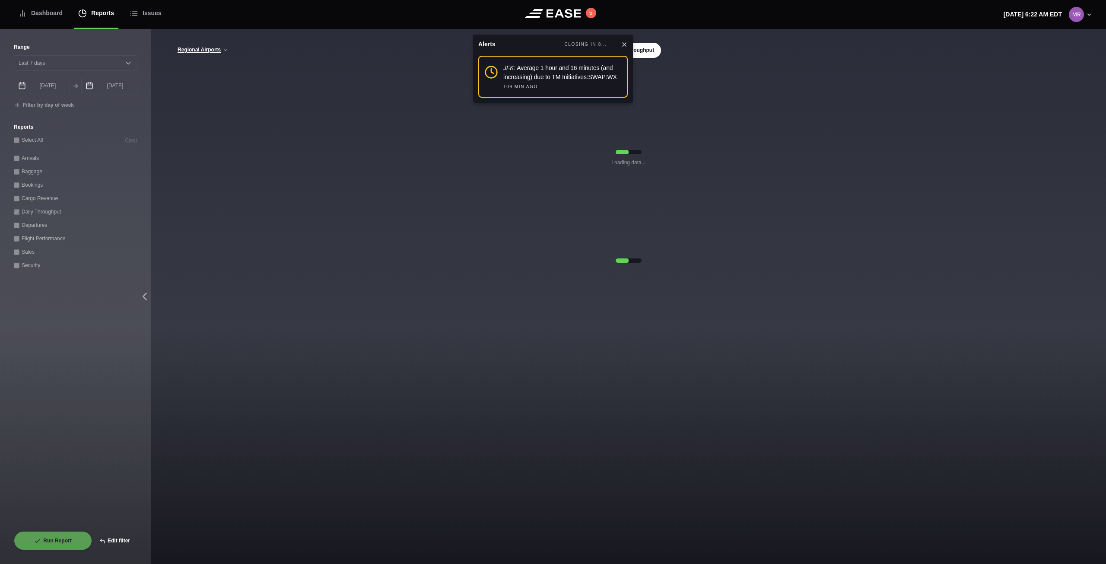 The image size is (1106, 564). Describe the element at coordinates (628, 162) in the screenshot. I see `b: Loading data...` at that location.